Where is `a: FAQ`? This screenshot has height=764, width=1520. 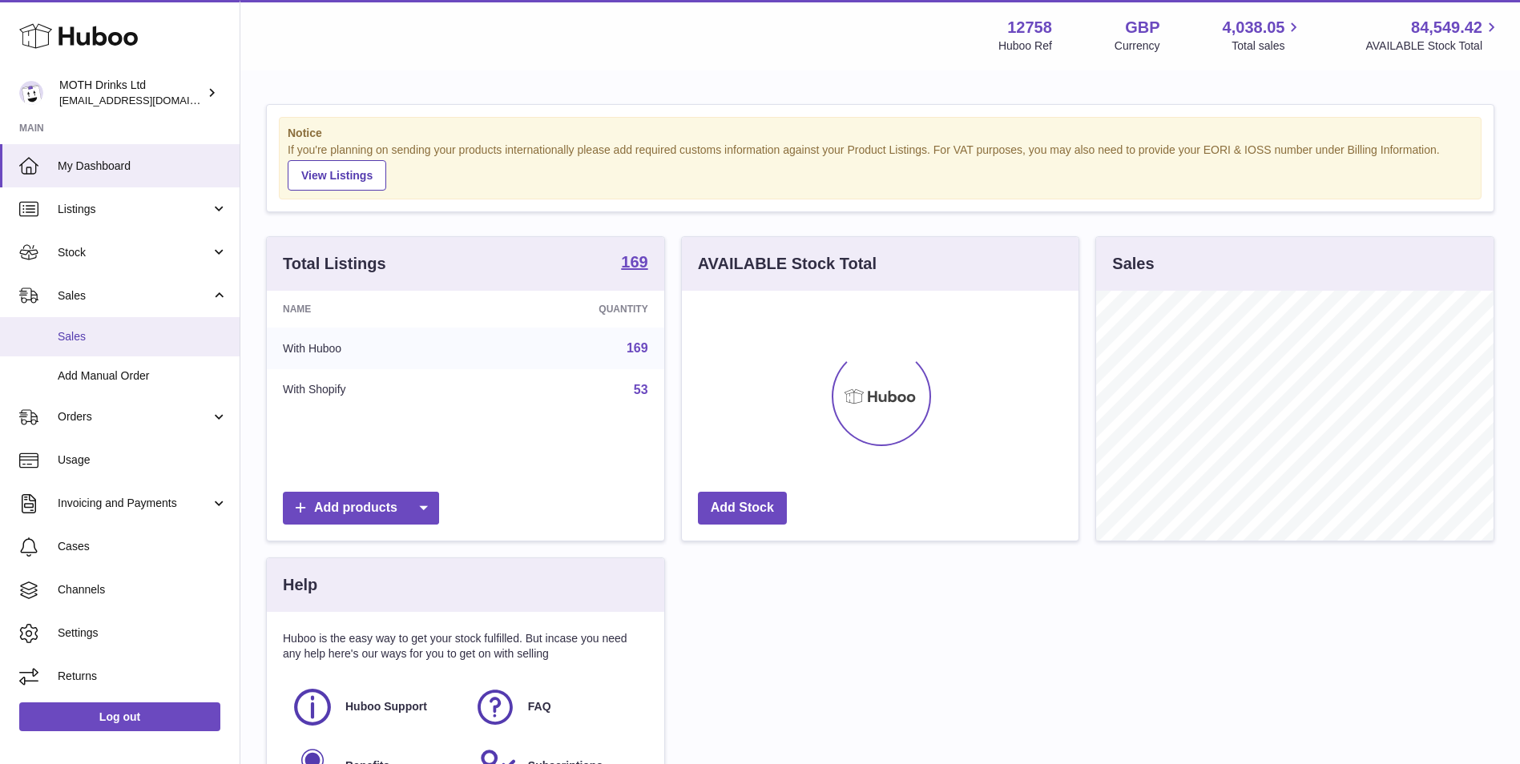 a: FAQ is located at coordinates (557, 708).